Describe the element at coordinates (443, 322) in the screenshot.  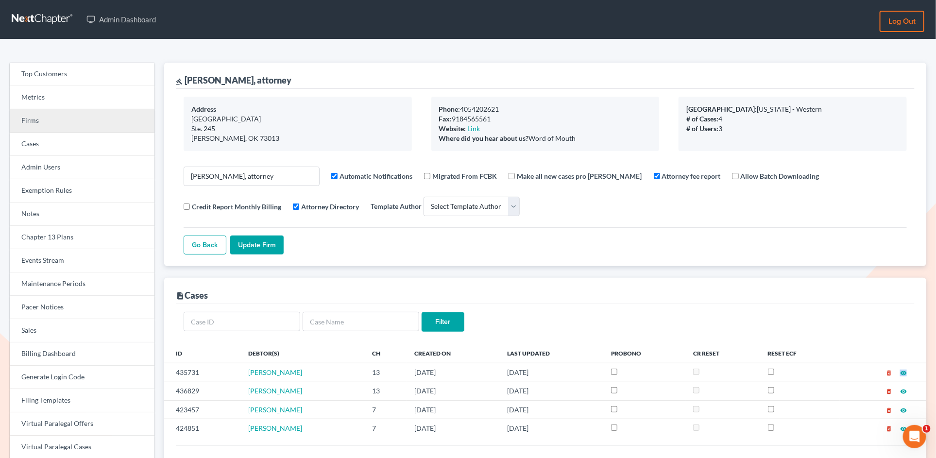
I see `input: Filter` at that location.